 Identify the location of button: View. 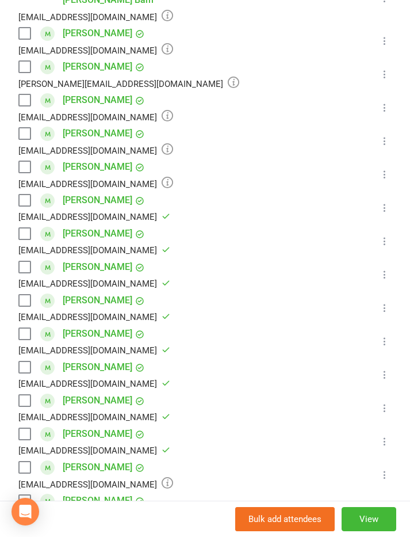
(369, 519).